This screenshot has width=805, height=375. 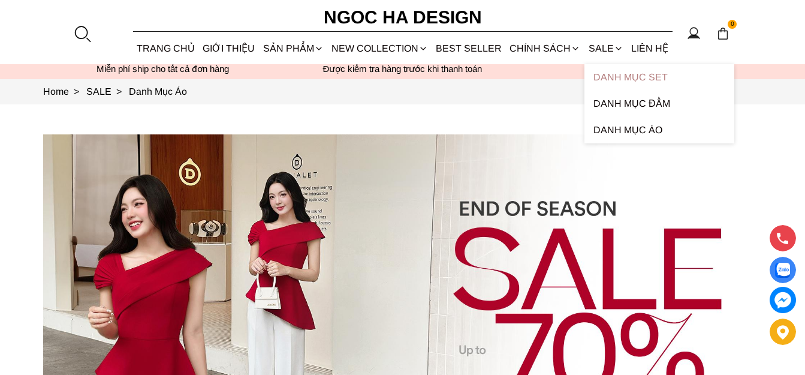 I want to click on a: GIỚI THIỆU, so click(x=229, y=48).